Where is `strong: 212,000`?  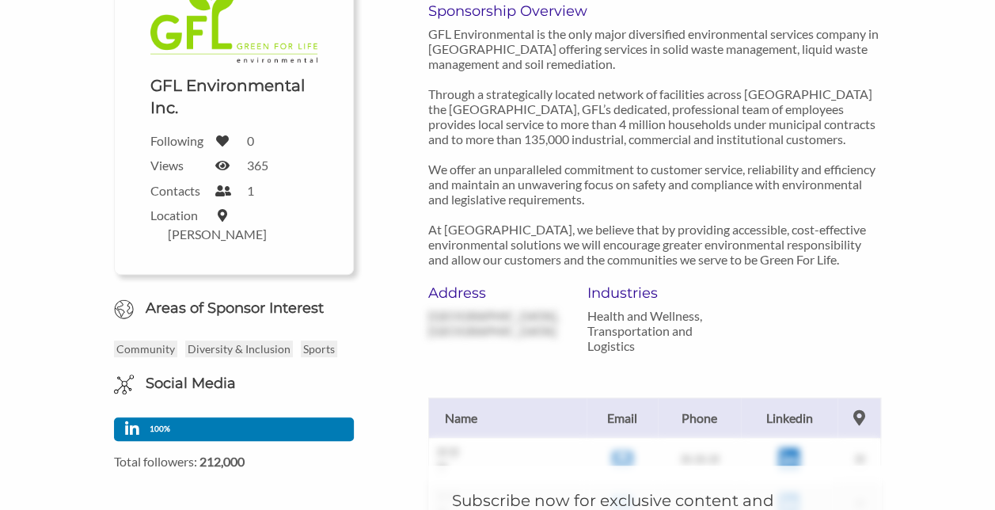
strong: 212,000 is located at coordinates (222, 461).